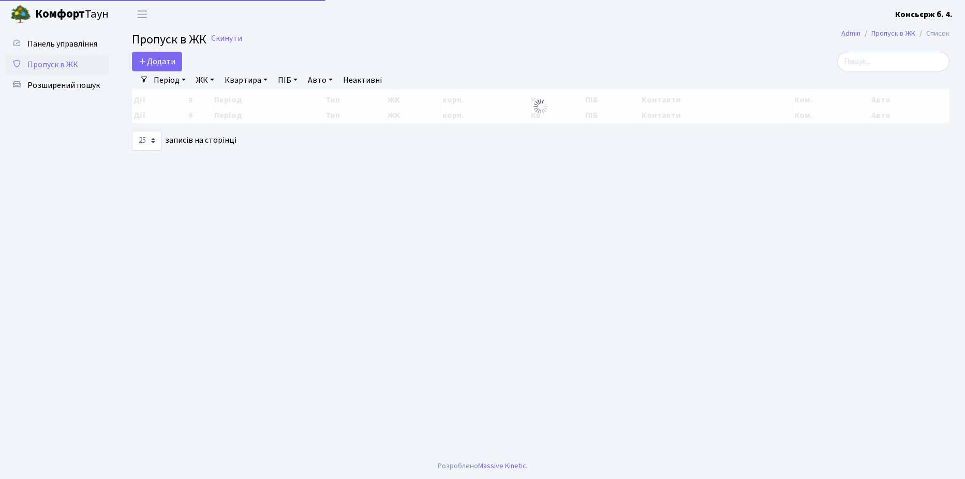  I want to click on a: Admin, so click(850, 33).